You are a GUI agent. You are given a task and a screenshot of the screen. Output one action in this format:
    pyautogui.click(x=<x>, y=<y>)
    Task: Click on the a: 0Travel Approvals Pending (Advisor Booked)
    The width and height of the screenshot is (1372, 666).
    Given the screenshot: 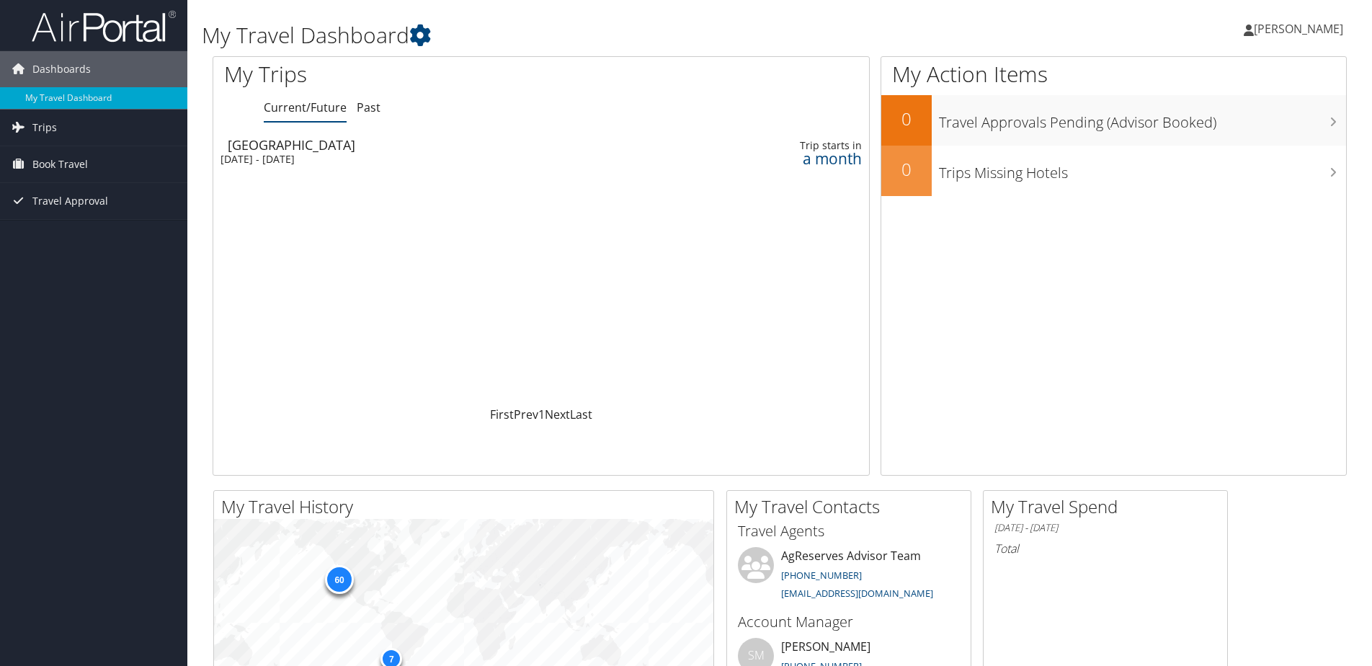 What is the action you would take?
    pyautogui.click(x=1114, y=120)
    